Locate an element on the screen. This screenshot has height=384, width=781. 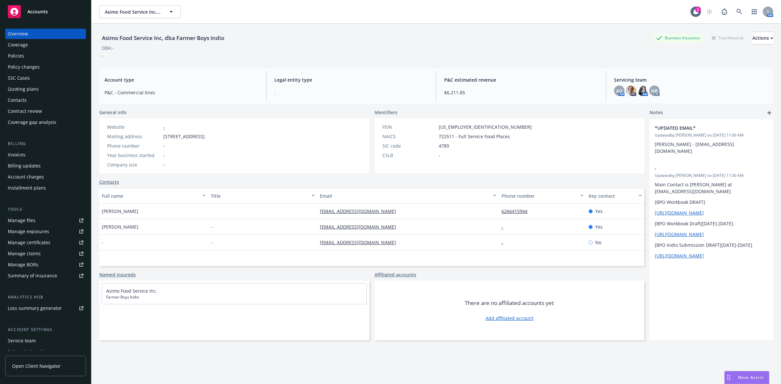
a: Report a Bug is located at coordinates (724, 12).